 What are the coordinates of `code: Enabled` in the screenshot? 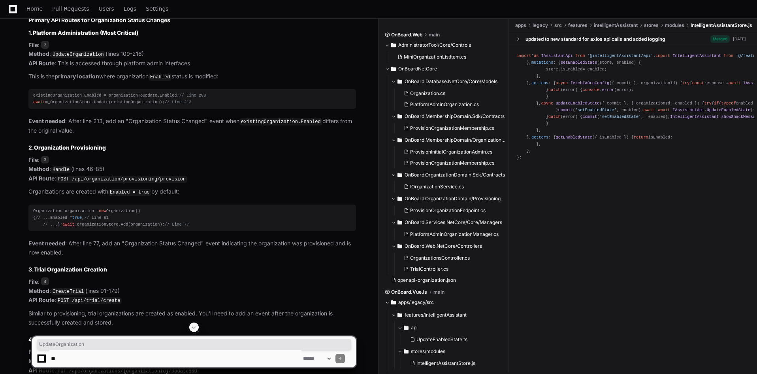 It's located at (160, 77).